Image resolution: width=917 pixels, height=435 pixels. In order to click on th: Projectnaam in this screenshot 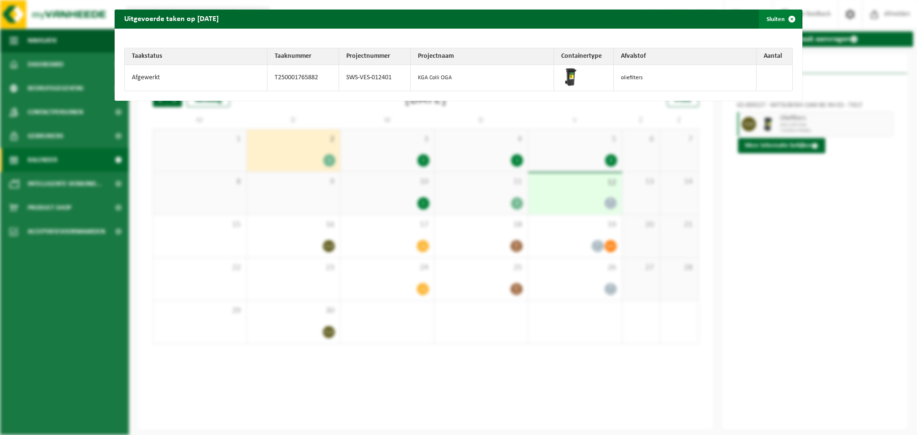, I will do `click(482, 56)`.